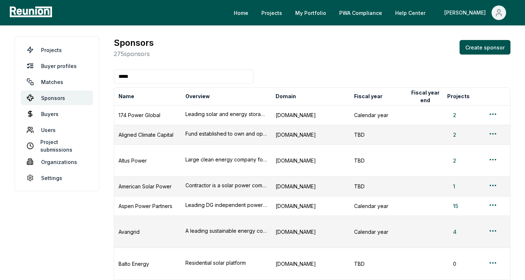 The height and width of the screenshot is (280, 525). What do you see at coordinates (226, 205) in the screenshot?
I see `div: Leading DG independent power producer with strong private equity backing. Vertically integrated w...` at bounding box center [226, 205].